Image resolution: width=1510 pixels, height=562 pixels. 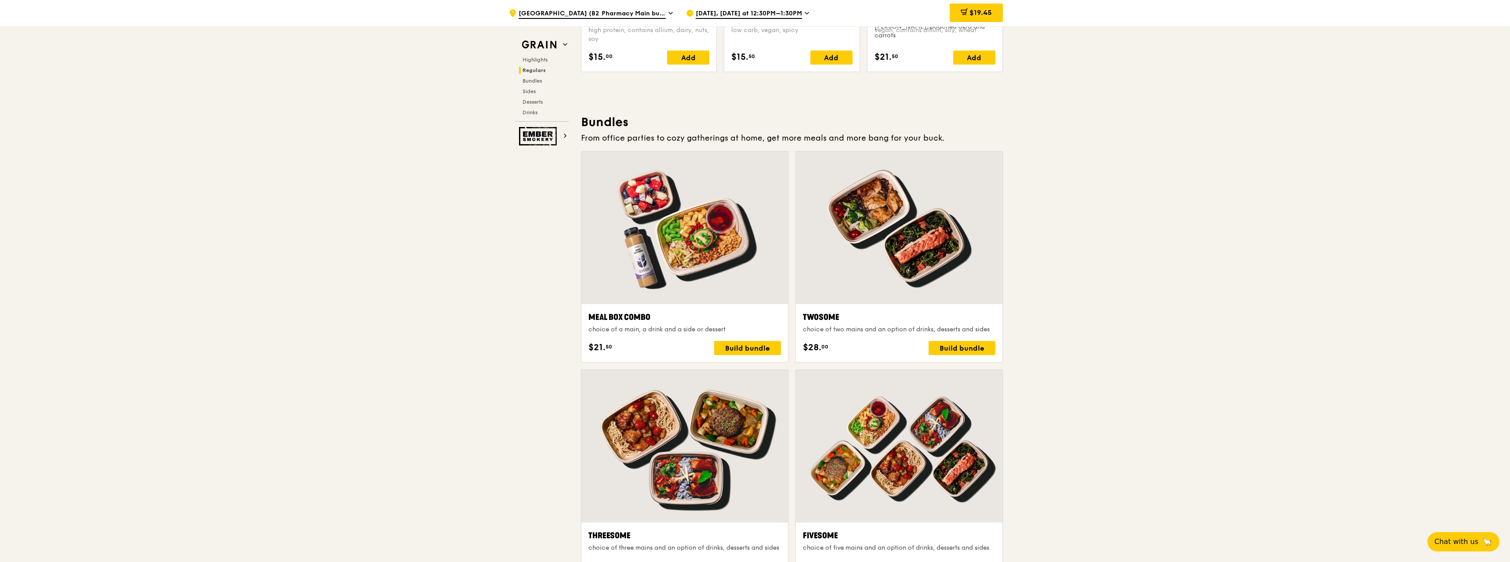 I want to click on div: low carb, vegan, spicy, so click(x=791, y=35).